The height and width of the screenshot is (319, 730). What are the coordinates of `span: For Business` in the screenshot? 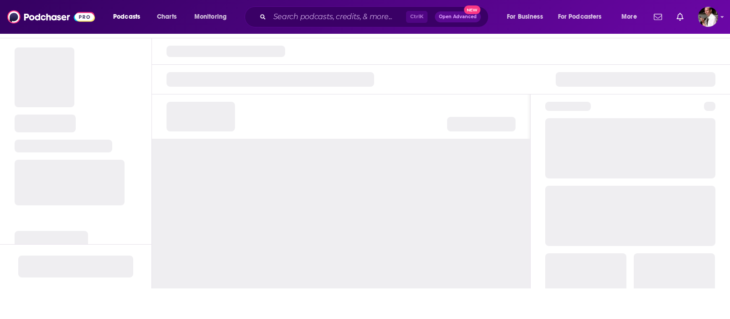 It's located at (525, 17).